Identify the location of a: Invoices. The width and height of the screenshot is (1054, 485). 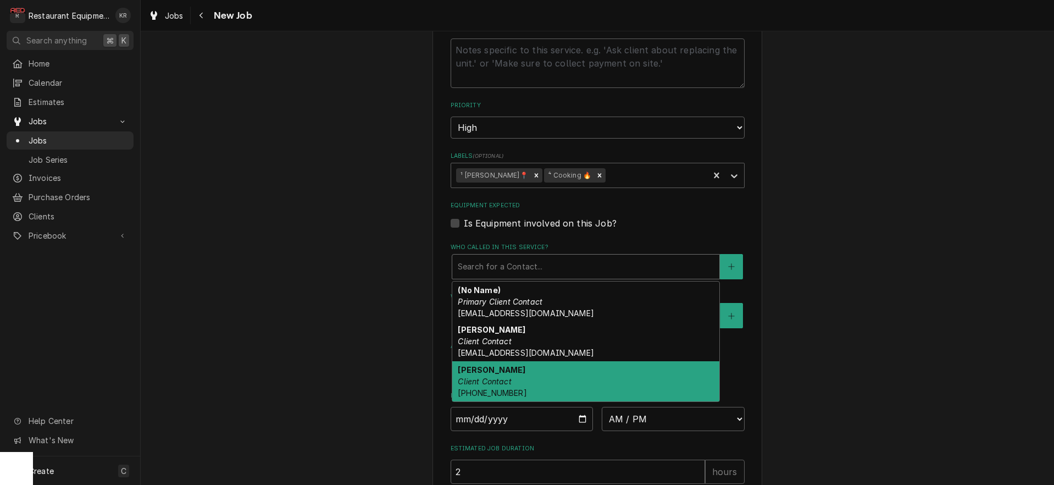
(70, 178).